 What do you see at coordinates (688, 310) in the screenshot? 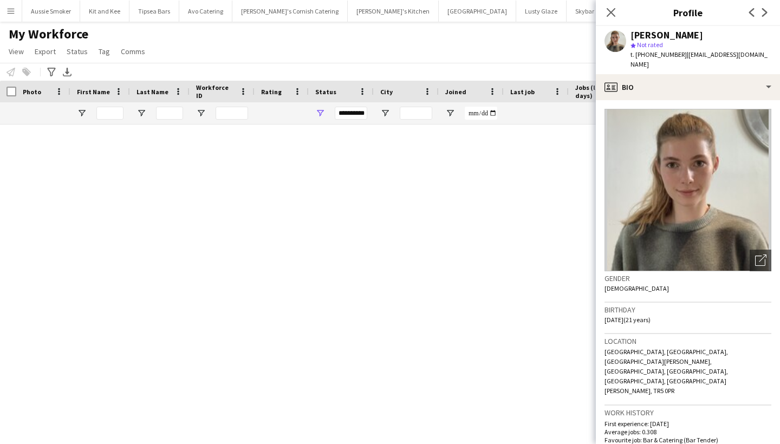
I see `h3: Birthday` at bounding box center [688, 310].